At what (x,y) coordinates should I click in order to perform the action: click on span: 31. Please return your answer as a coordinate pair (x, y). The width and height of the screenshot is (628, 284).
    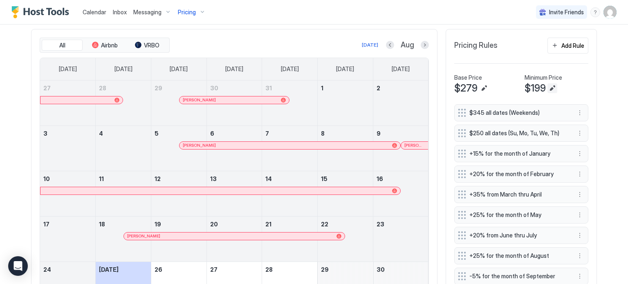
    Looking at the image, I should click on (269, 88).